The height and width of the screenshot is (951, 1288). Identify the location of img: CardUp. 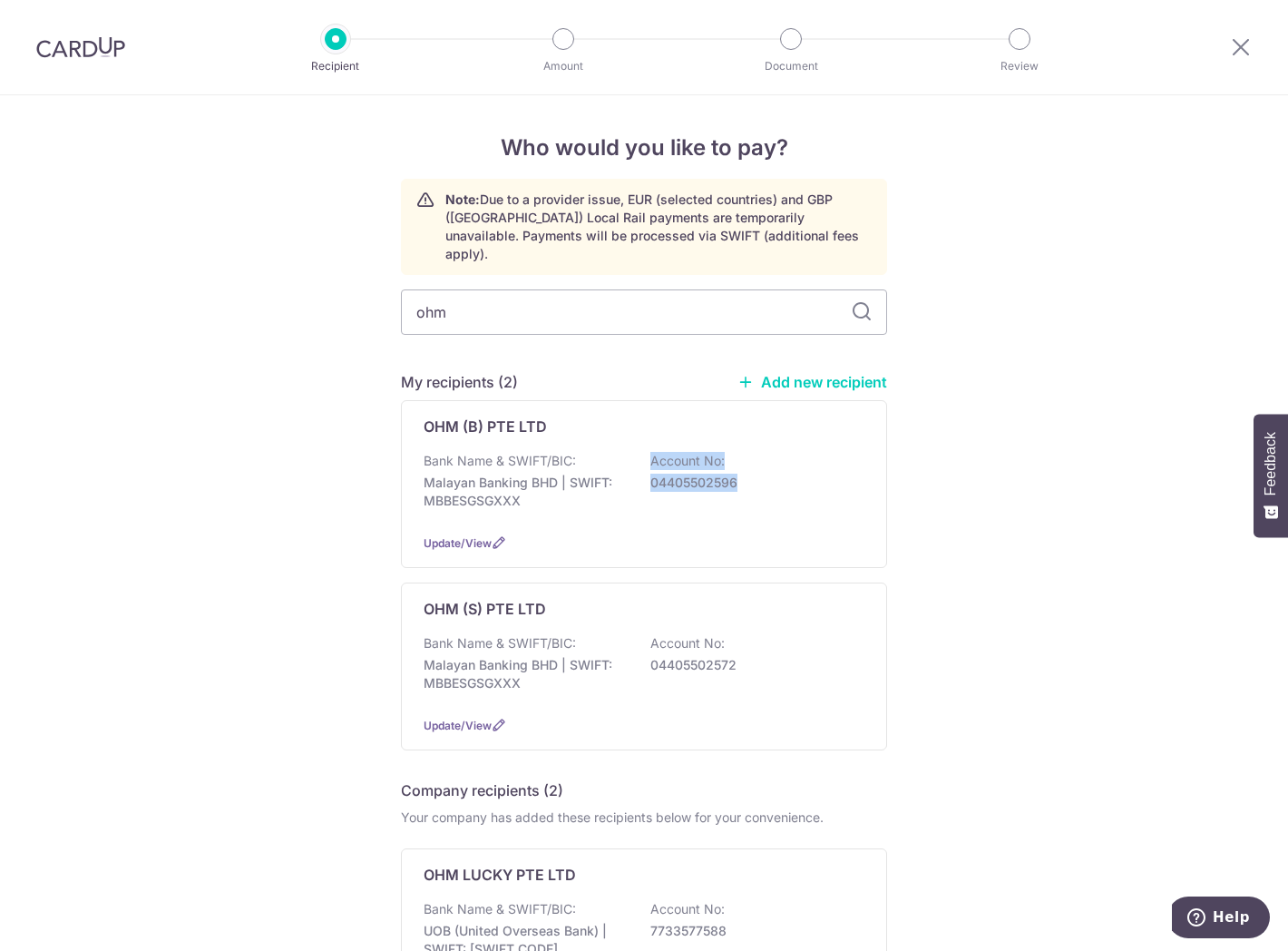
(81, 47).